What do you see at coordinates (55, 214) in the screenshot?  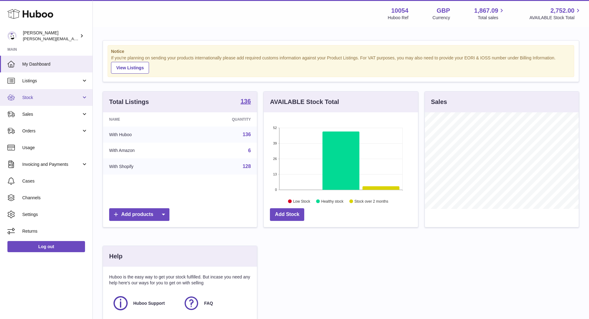 I see `span: Settings` at bounding box center [55, 214].